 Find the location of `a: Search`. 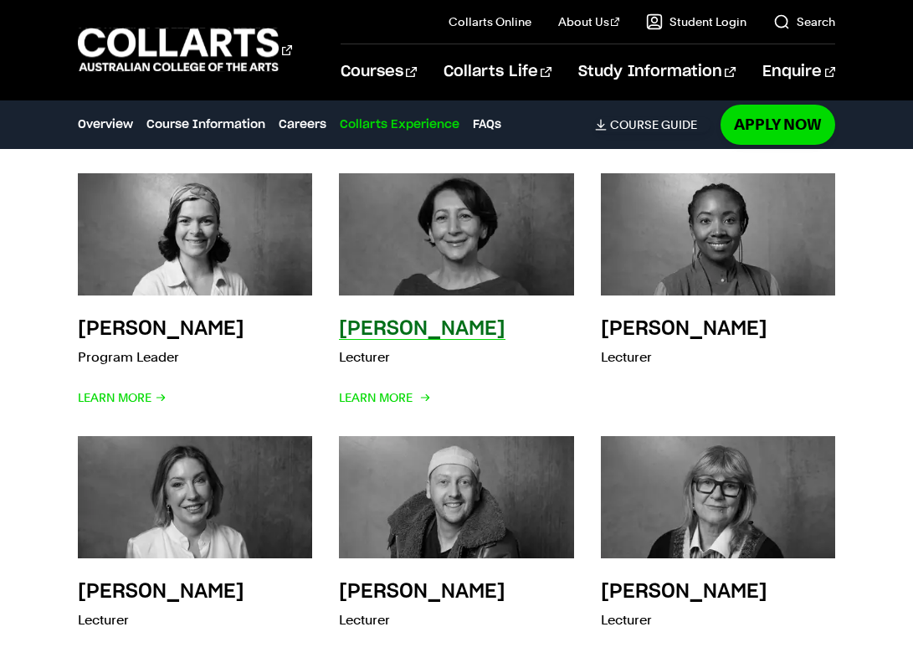

a: Search is located at coordinates (804, 22).